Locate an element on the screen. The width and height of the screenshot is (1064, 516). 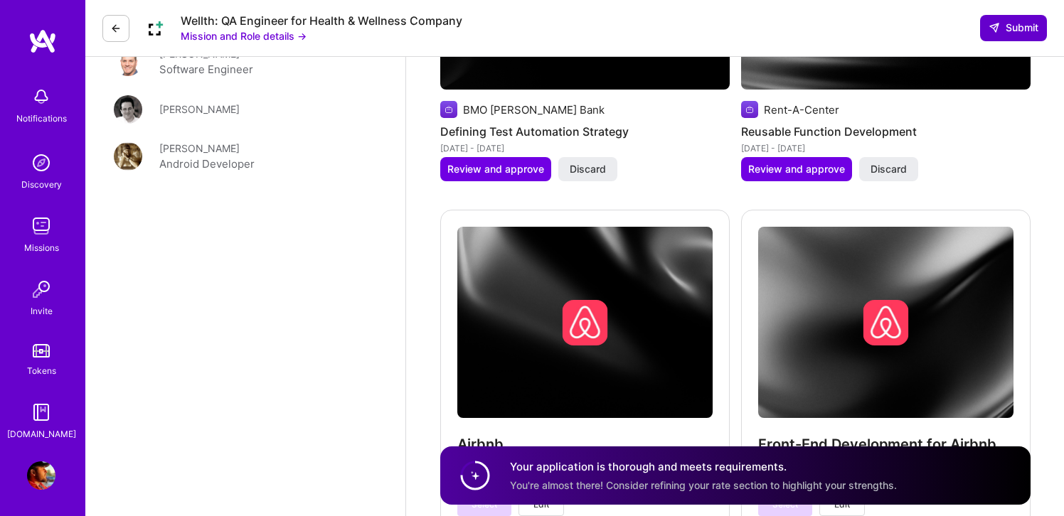
i: icon SendLight is located at coordinates (994, 28).